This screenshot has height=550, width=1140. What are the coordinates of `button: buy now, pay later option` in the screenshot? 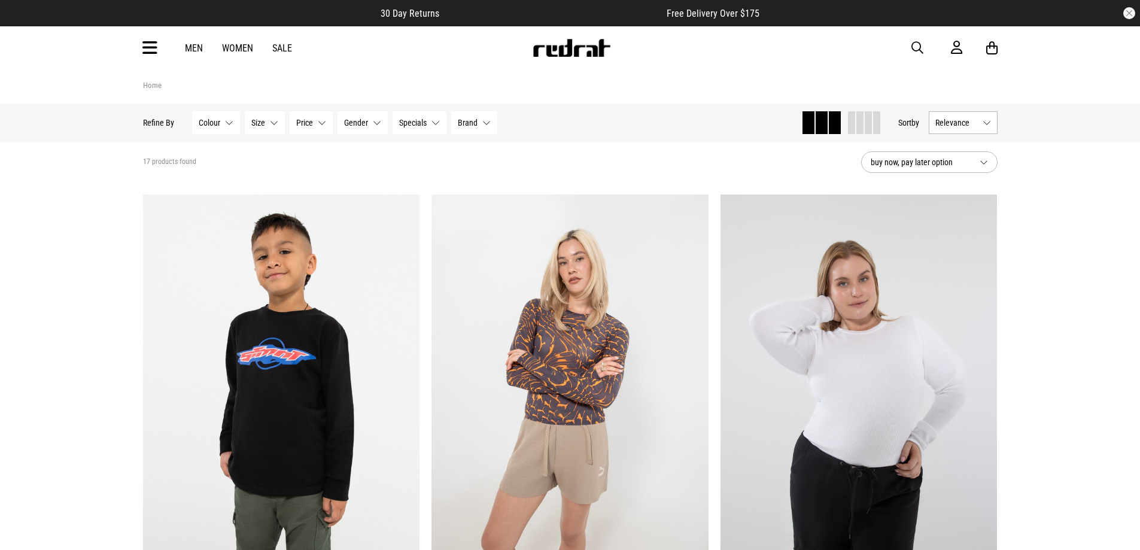 It's located at (929, 162).